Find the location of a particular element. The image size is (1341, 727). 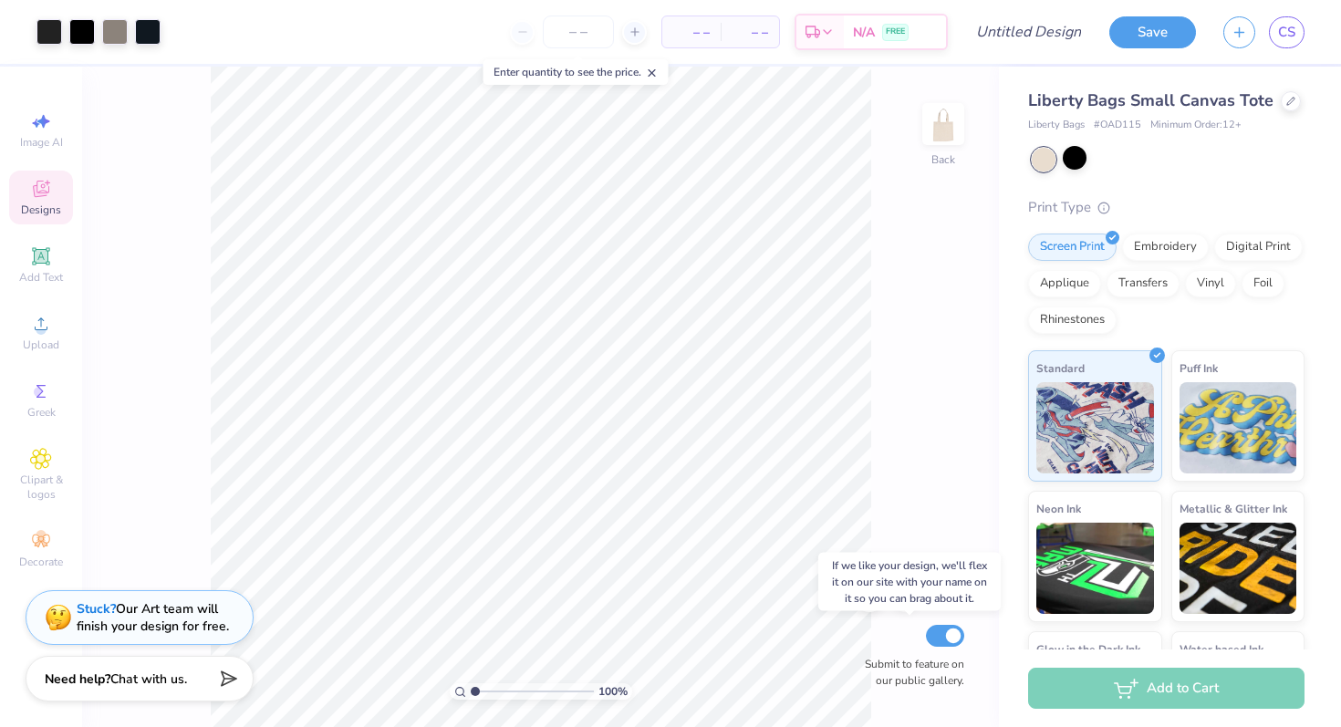

span: Liberty Bags is located at coordinates (1057, 125).